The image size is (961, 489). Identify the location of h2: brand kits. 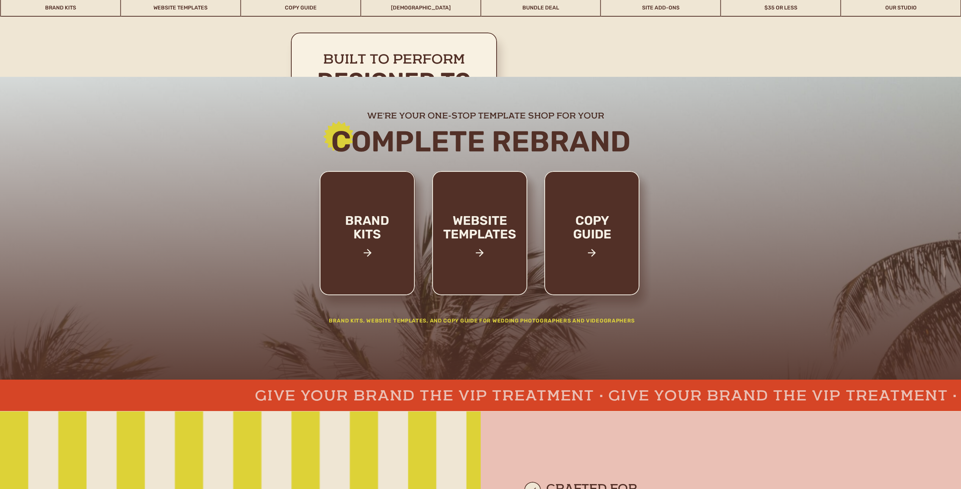
(367, 240).